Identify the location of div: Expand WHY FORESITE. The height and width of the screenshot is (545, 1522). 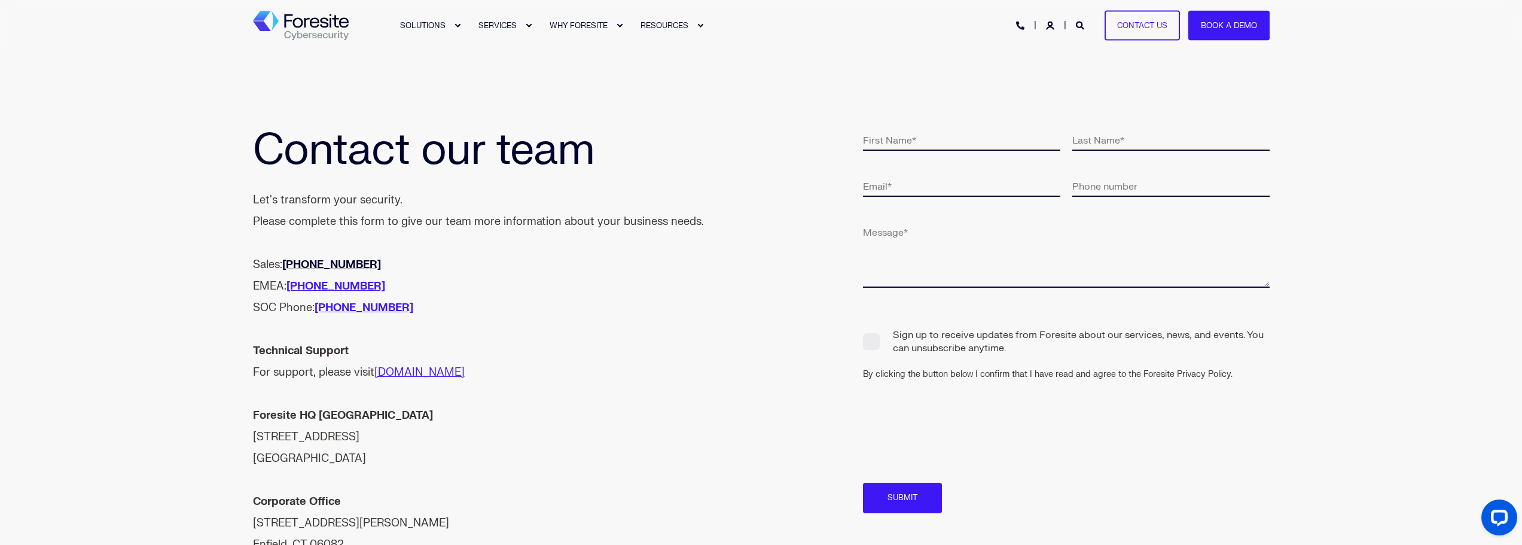
(620, 26).